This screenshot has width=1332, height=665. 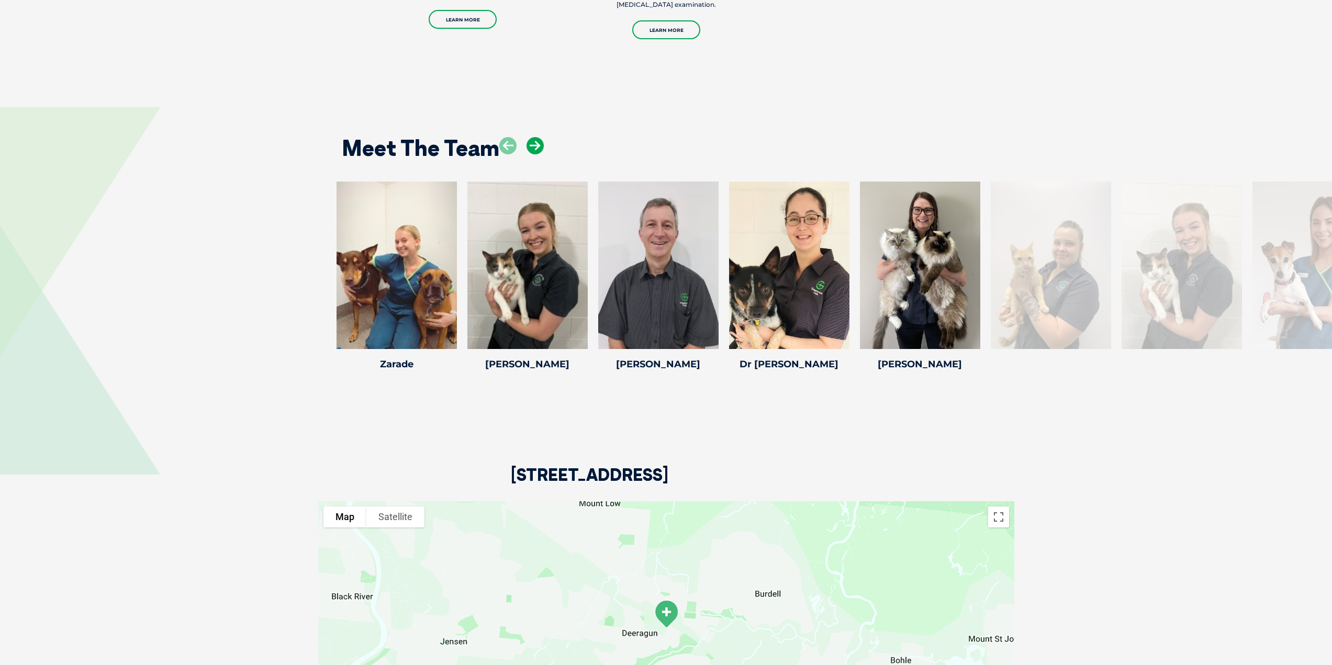 I want to click on button: Show street map, so click(x=345, y=517).